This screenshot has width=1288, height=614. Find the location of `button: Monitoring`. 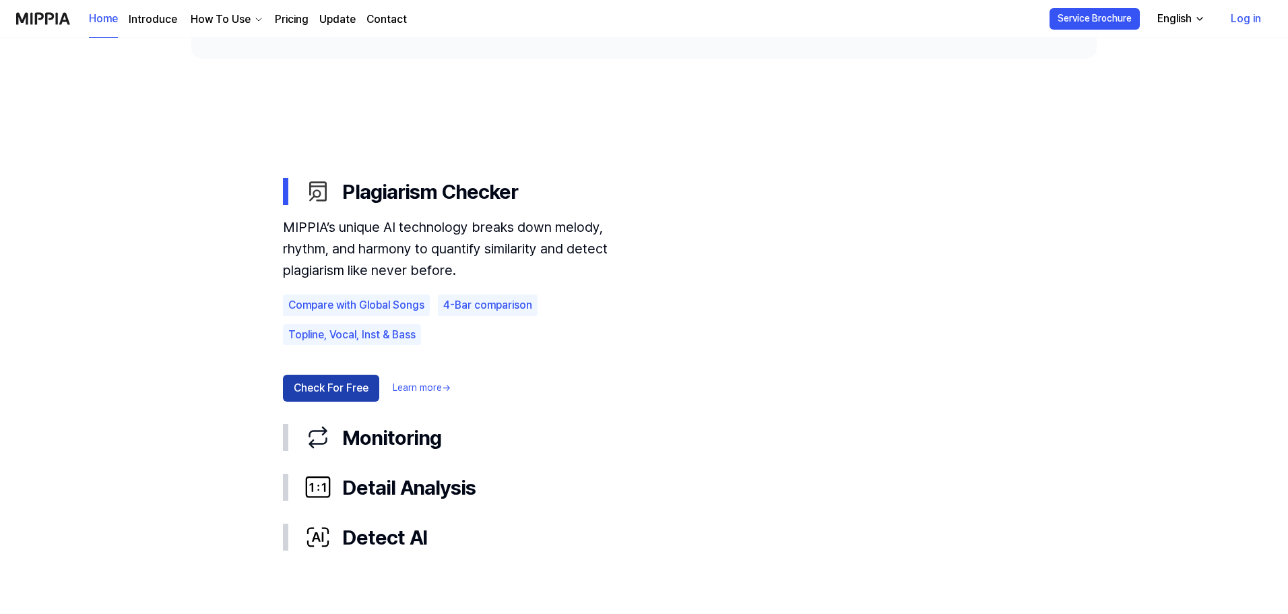

button: Monitoring is located at coordinates (644, 437).